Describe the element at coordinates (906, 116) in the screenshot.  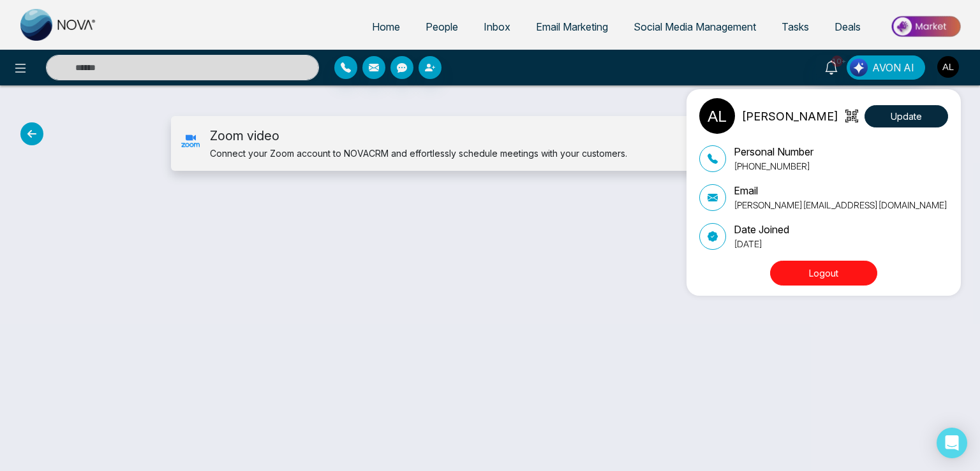
I see `button: Update` at that location.